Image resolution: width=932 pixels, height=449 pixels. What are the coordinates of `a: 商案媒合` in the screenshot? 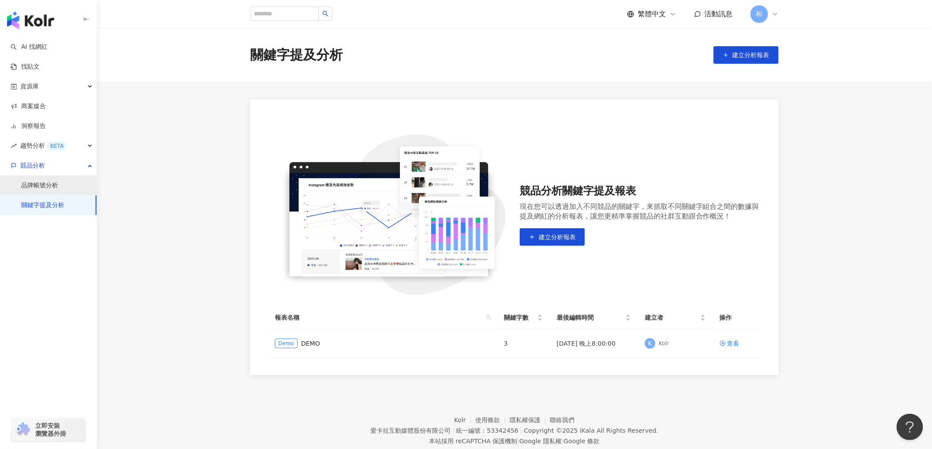 It's located at (28, 107).